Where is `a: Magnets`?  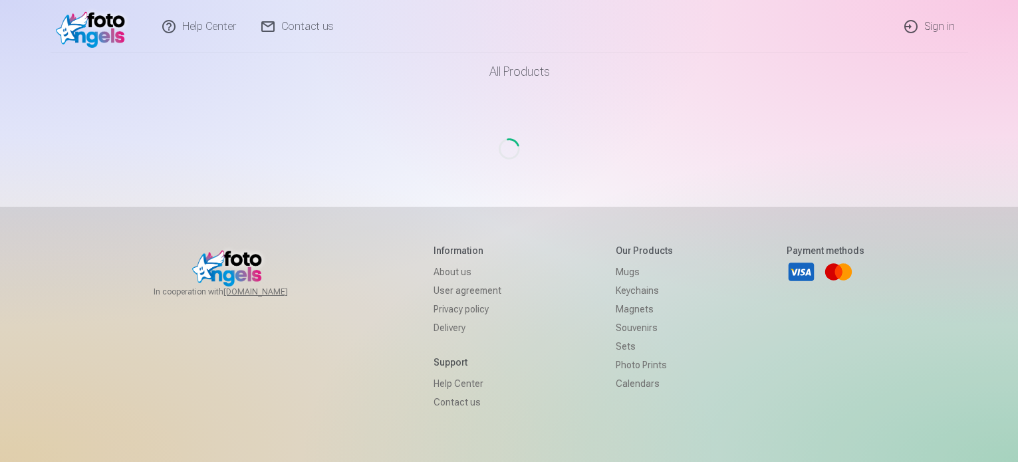
a: Magnets is located at coordinates (645, 309).